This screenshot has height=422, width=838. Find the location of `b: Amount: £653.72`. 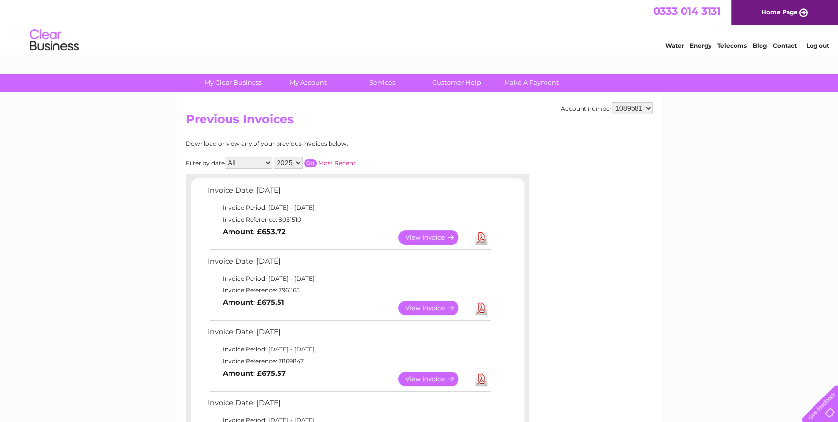

b: Amount: £653.72 is located at coordinates (254, 232).